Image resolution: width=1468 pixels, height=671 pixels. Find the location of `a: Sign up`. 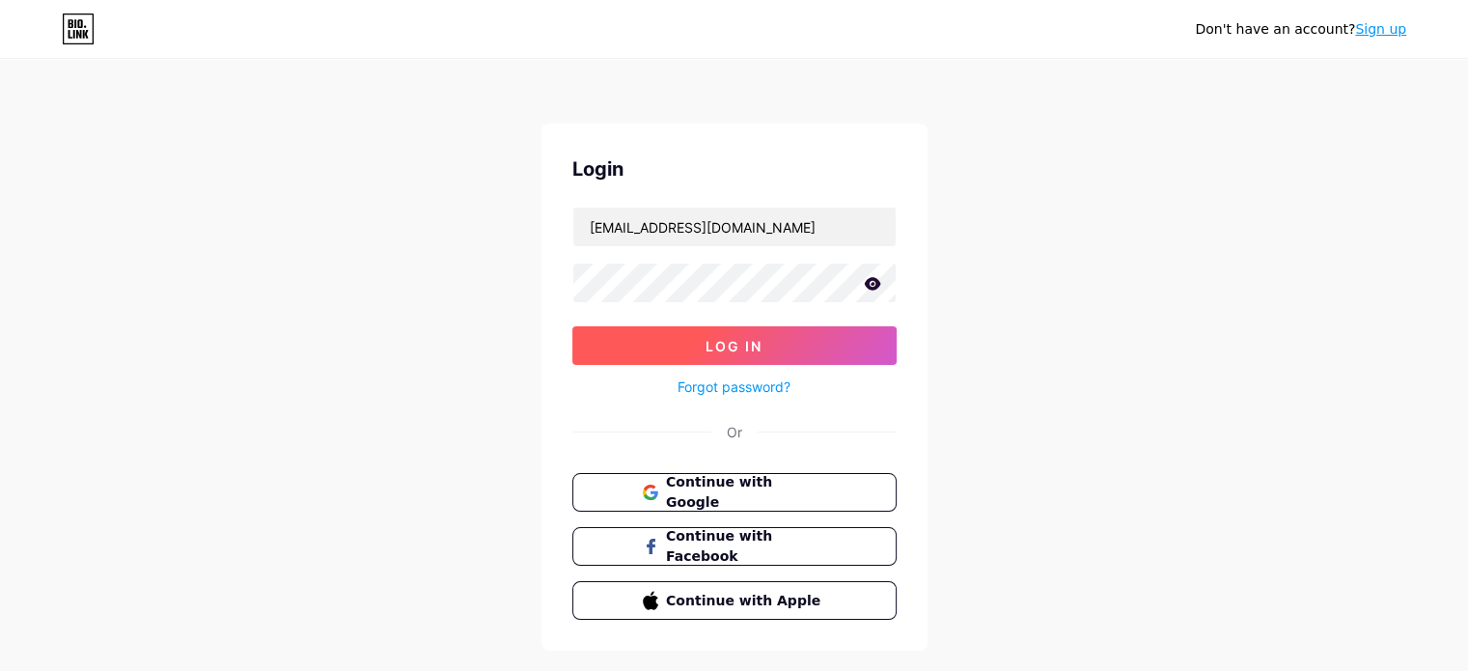

a: Sign up is located at coordinates (1380, 29).